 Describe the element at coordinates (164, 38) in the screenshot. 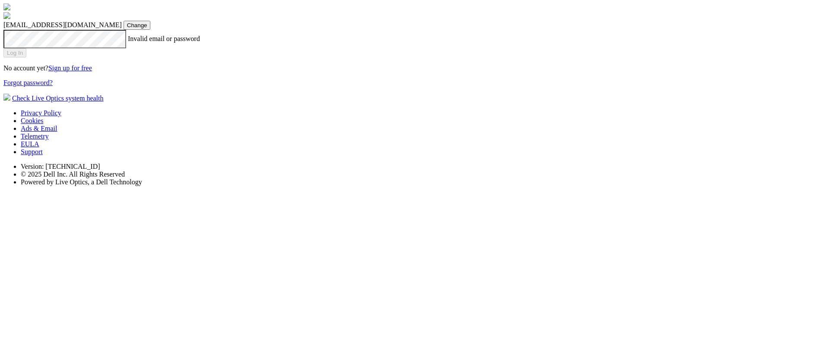

I see `span: Invalid email or password` at that location.